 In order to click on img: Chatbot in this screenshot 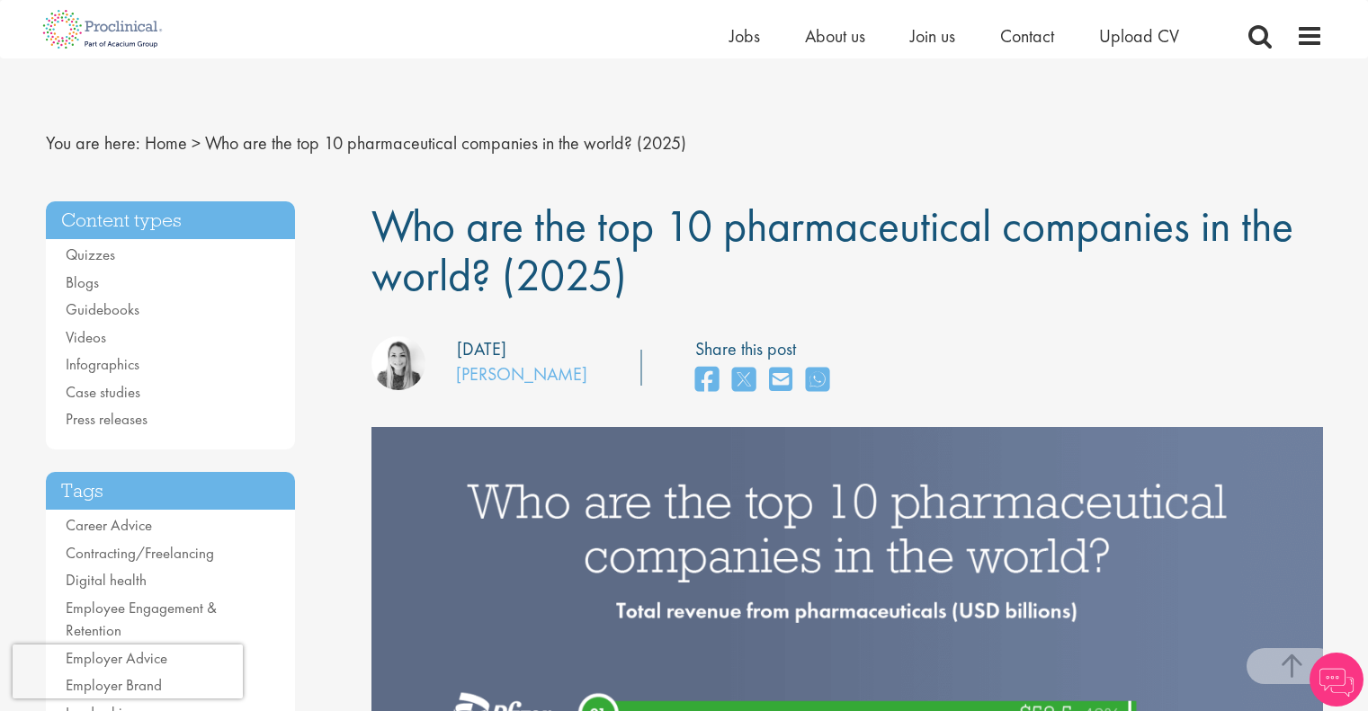, I will do `click(1336, 680)`.